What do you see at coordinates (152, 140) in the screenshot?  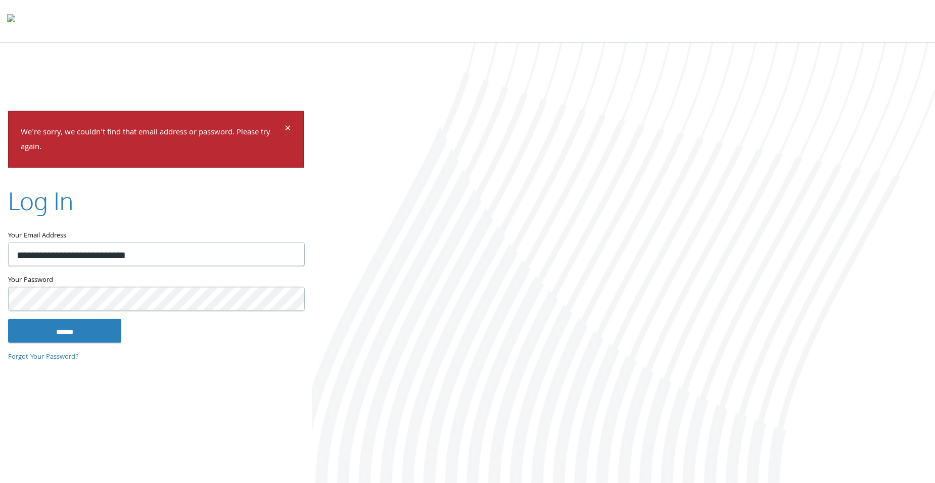 I see `p: We're sorry, we couldn't find that email address or password. Please try again.` at bounding box center [152, 140].